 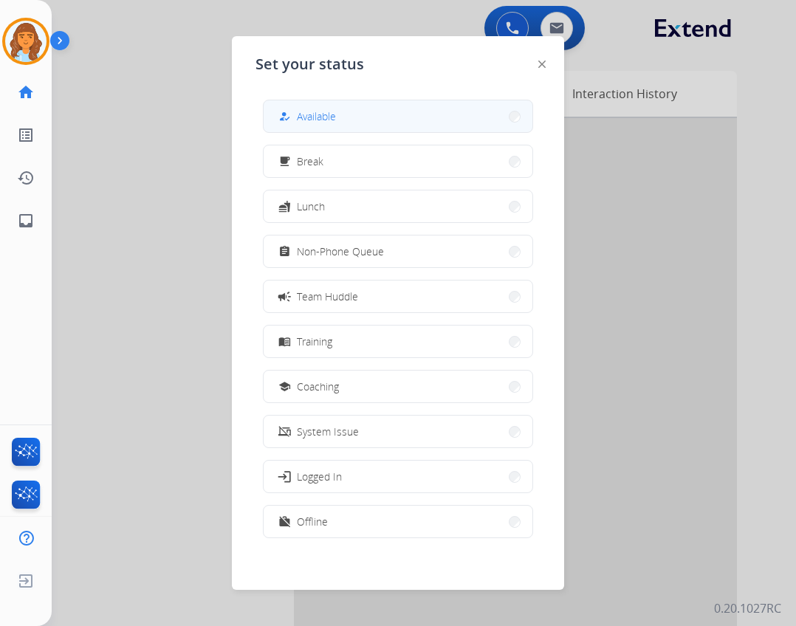 What do you see at coordinates (26, 41) in the screenshot?
I see `img: avatar` at bounding box center [26, 41].